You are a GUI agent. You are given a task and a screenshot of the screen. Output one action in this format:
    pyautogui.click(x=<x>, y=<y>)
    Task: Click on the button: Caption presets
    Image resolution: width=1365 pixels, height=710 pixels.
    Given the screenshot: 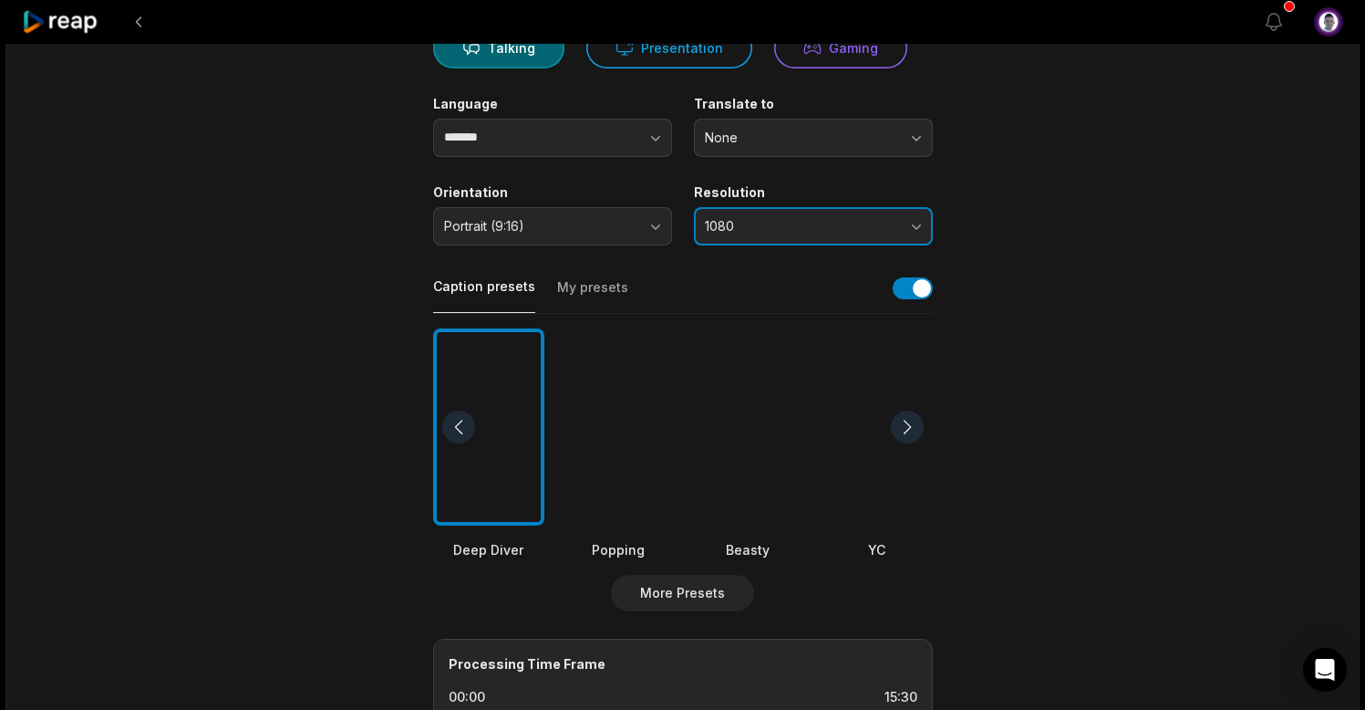 What is the action you would take?
    pyautogui.click(x=484, y=295)
    